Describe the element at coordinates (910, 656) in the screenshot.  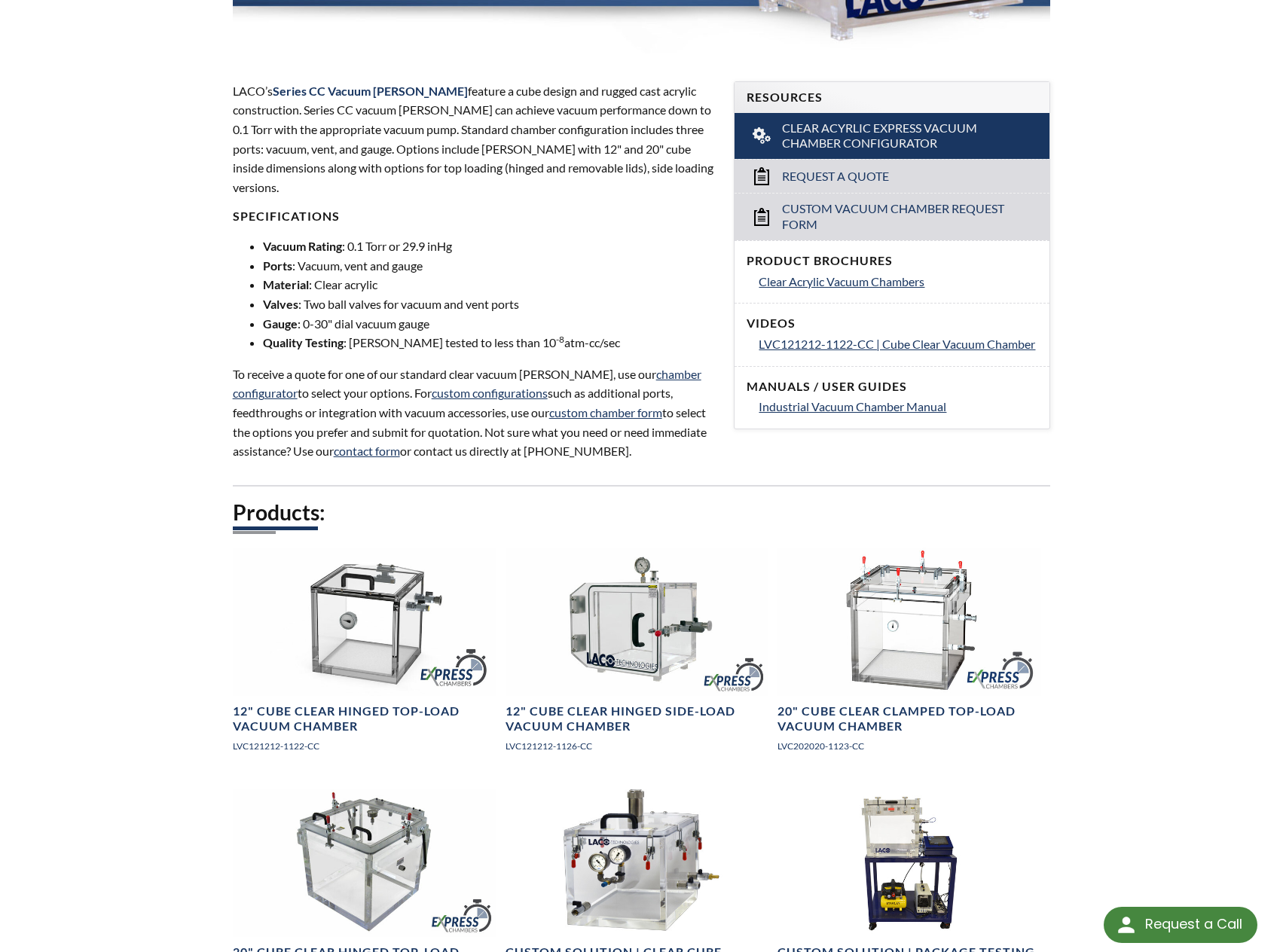
I see `a: LVC202020-1123-CC Clear Cubed Express Chamber, front angled view20" Cube Clear Clamped Top-Load V...` at that location.